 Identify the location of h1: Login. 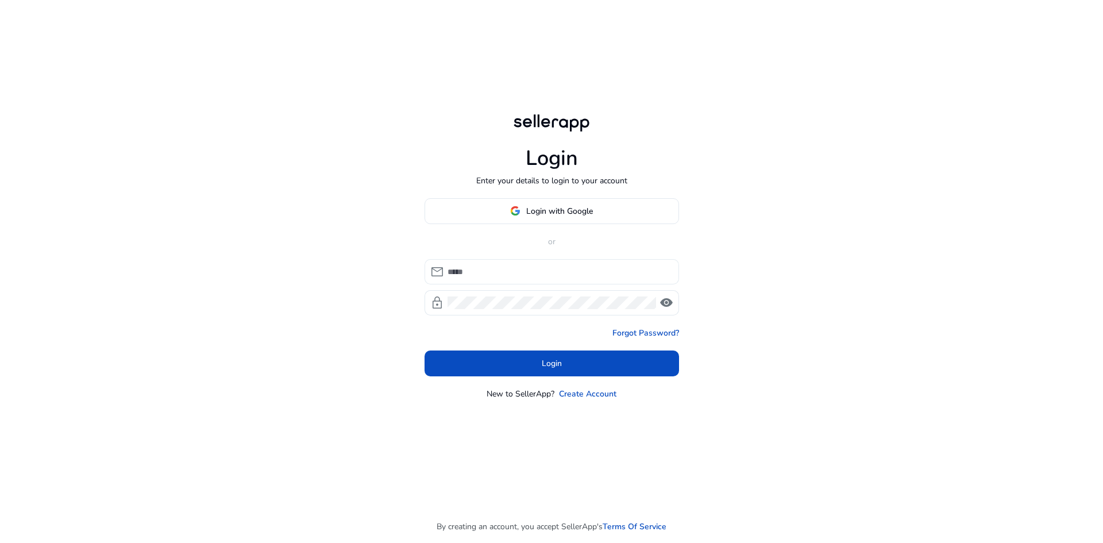
(552, 158).